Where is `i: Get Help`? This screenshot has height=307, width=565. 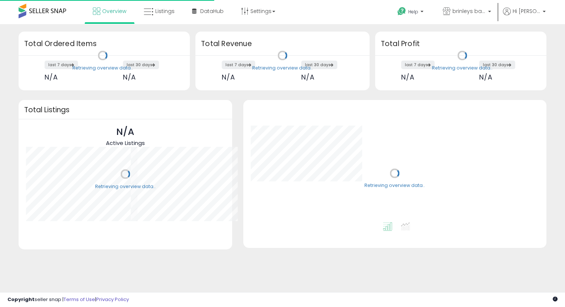 i: Get Help is located at coordinates (401, 11).